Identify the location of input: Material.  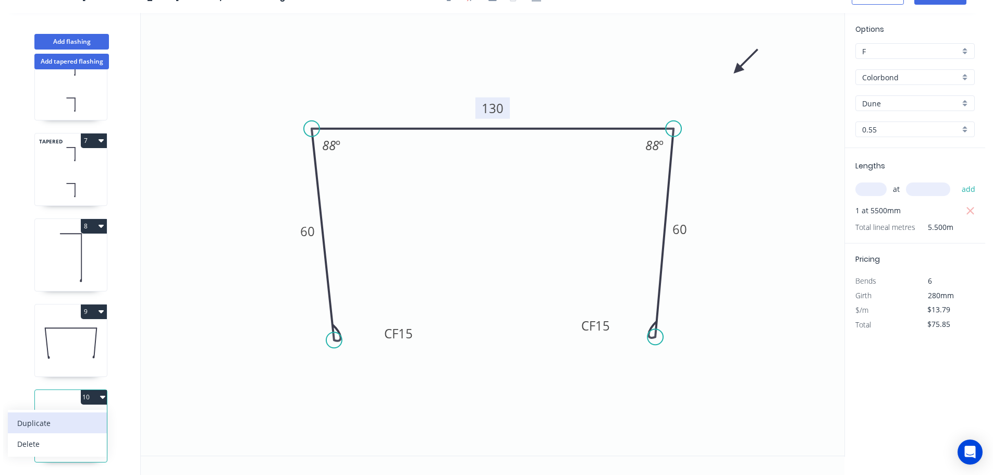
(910, 77).